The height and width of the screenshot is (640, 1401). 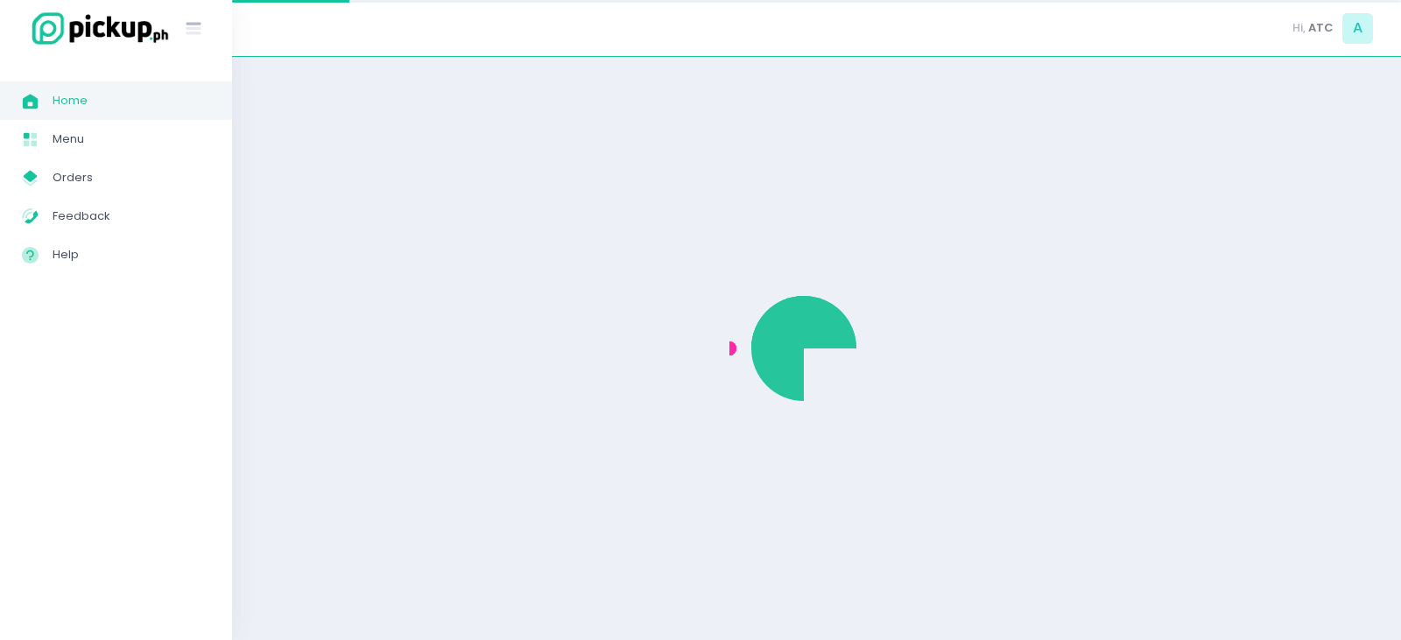 What do you see at coordinates (96, 28) in the screenshot?
I see `img: logo` at bounding box center [96, 28].